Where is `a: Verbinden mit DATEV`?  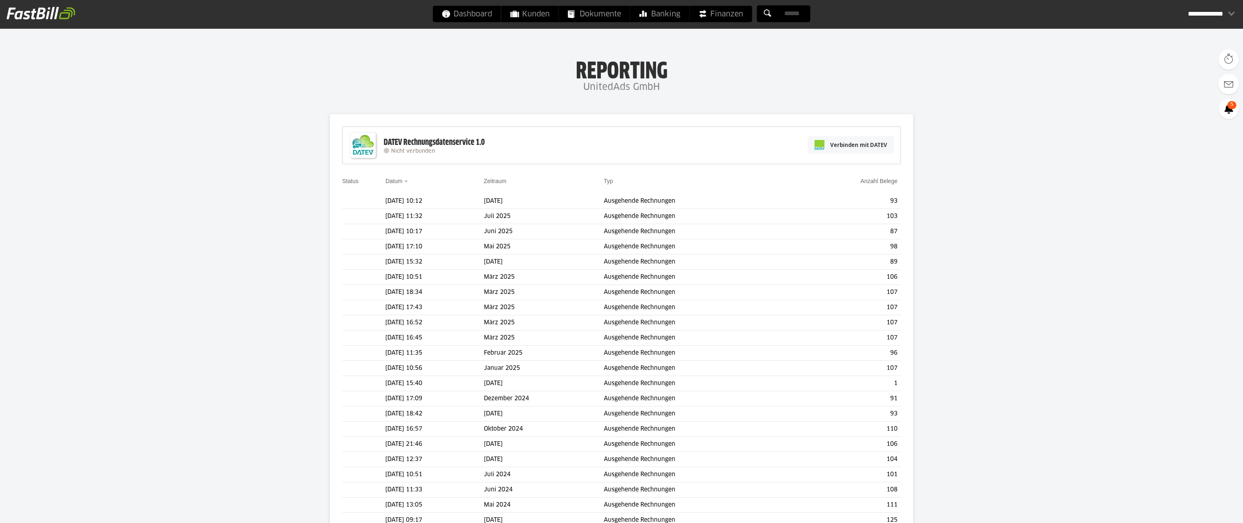
a: Verbinden mit DATEV is located at coordinates (851, 145).